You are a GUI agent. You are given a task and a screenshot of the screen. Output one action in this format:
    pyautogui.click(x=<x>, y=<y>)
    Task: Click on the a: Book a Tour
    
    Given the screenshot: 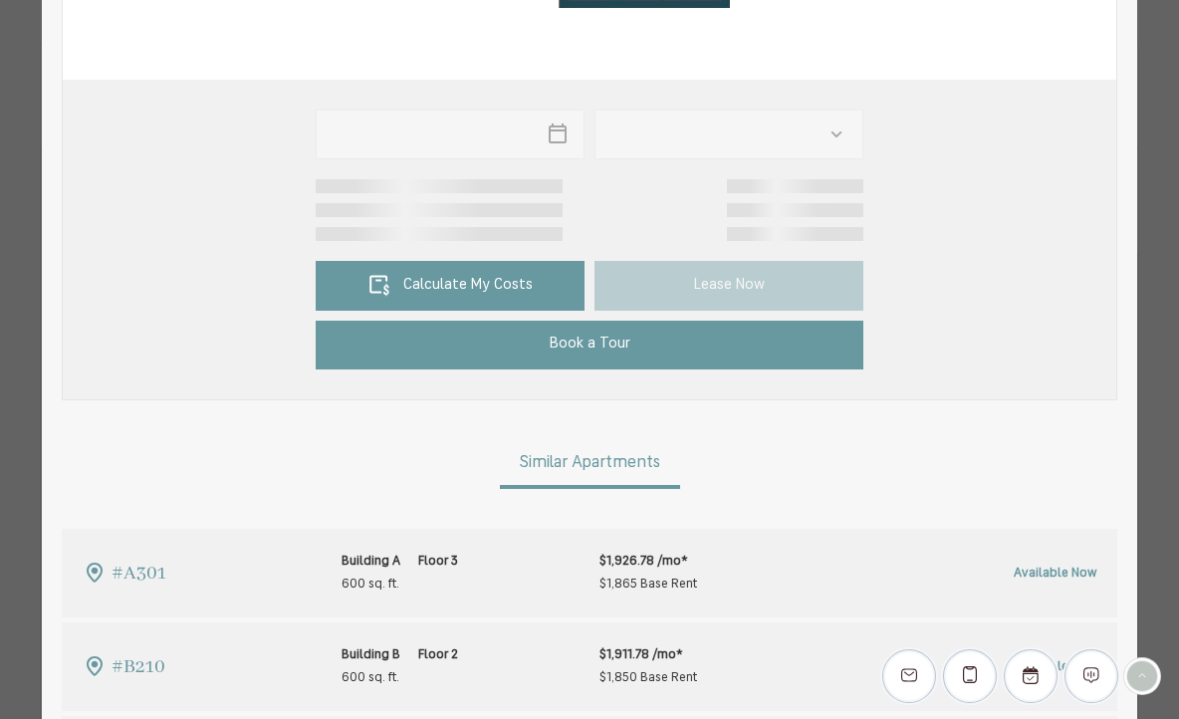 What is the action you would take?
    pyautogui.click(x=589, y=344)
    